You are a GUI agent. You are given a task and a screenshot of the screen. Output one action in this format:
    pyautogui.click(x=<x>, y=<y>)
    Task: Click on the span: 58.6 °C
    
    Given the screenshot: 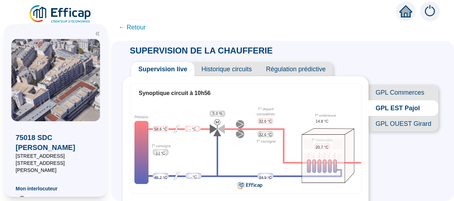 What is the action you would take?
    pyautogui.click(x=161, y=129)
    